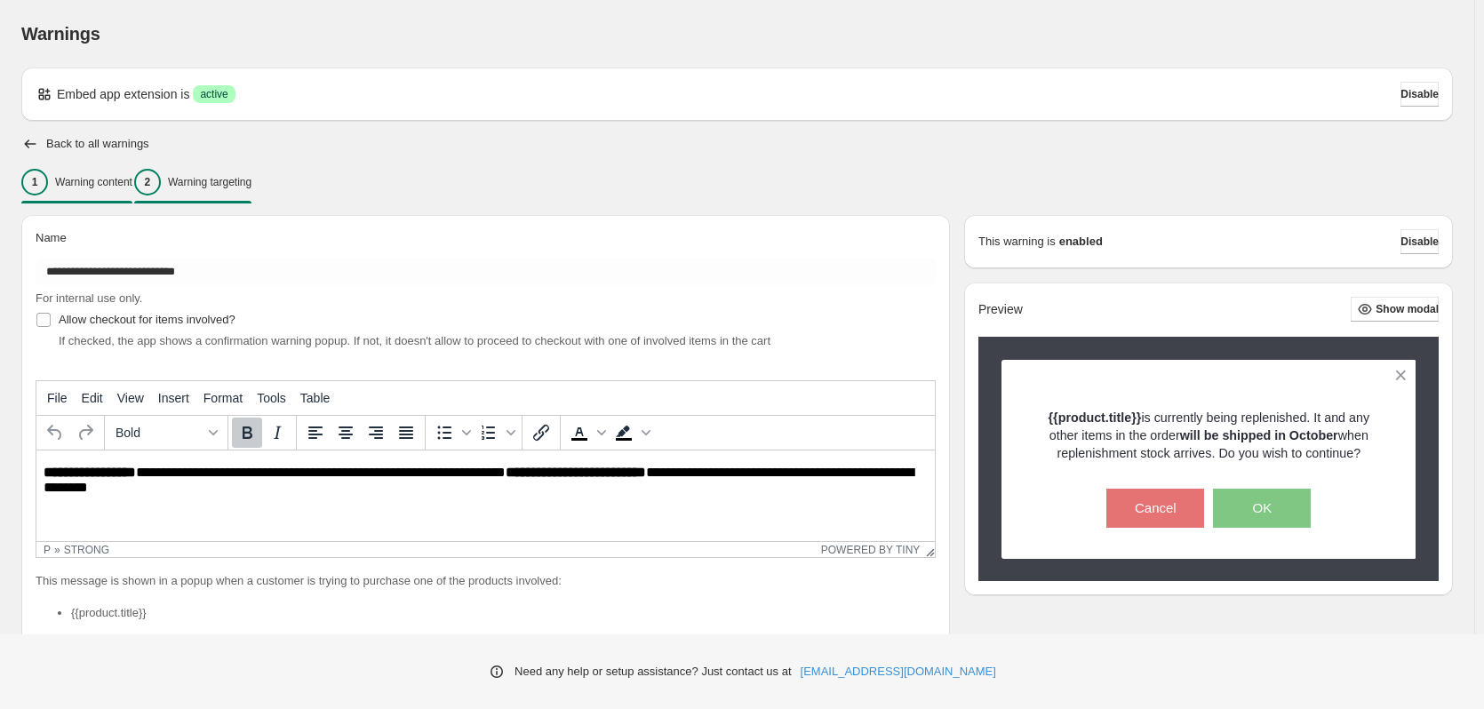 The image size is (1484, 709). What do you see at coordinates (123, 94) in the screenshot?
I see `p: Embed app extension is` at bounding box center [123, 94].